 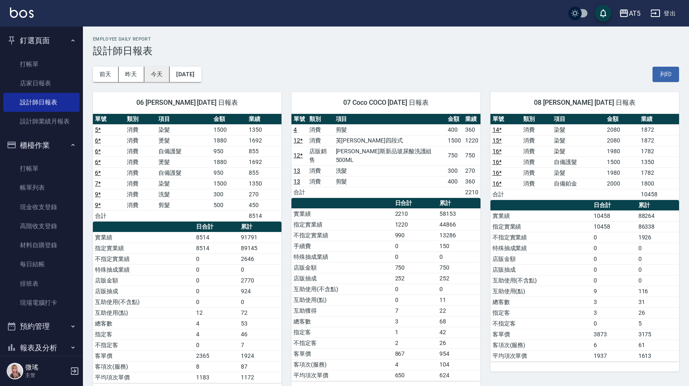 What do you see at coordinates (264, 194) in the screenshot?
I see `td: 270` at bounding box center [264, 194].